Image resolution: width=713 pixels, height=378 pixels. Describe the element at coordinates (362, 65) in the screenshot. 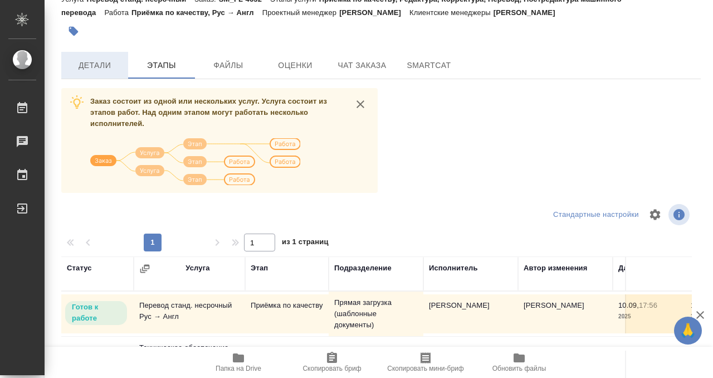

I see `span: Чат заказа` at that location.